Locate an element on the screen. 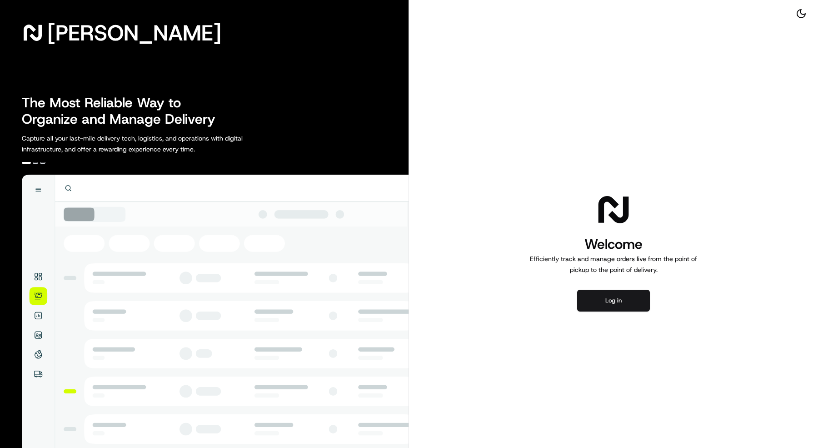 The width and height of the screenshot is (818, 448). button: Log in is located at coordinates (614, 300).